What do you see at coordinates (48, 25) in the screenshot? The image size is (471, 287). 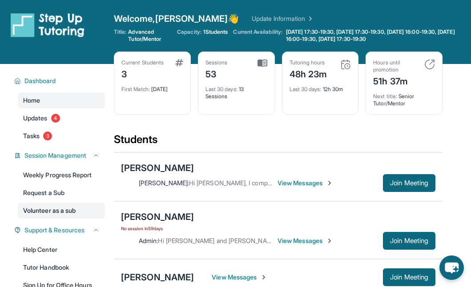 I see `img: logo` at bounding box center [48, 25].